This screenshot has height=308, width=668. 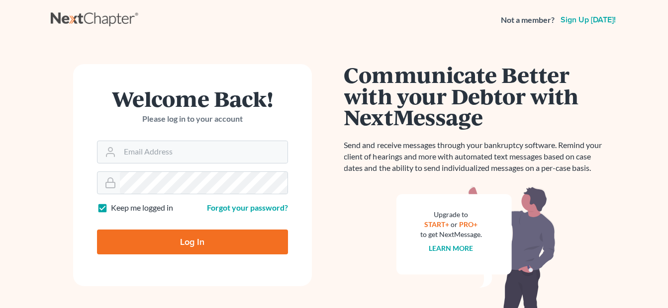 I want to click on span: or, so click(x=454, y=224).